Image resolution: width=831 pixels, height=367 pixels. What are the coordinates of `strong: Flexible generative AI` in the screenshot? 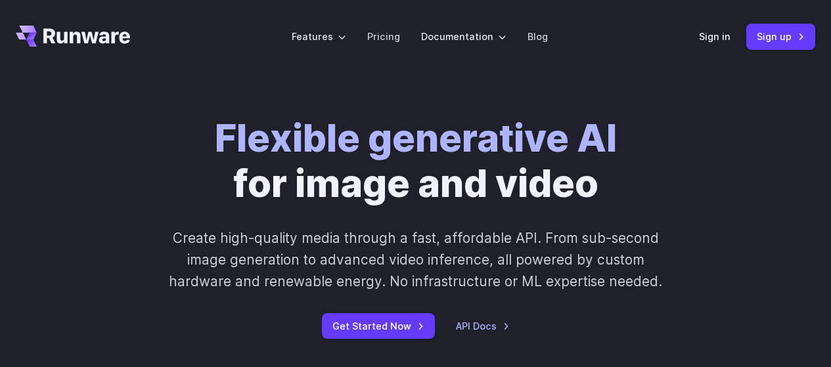 It's located at (416, 138).